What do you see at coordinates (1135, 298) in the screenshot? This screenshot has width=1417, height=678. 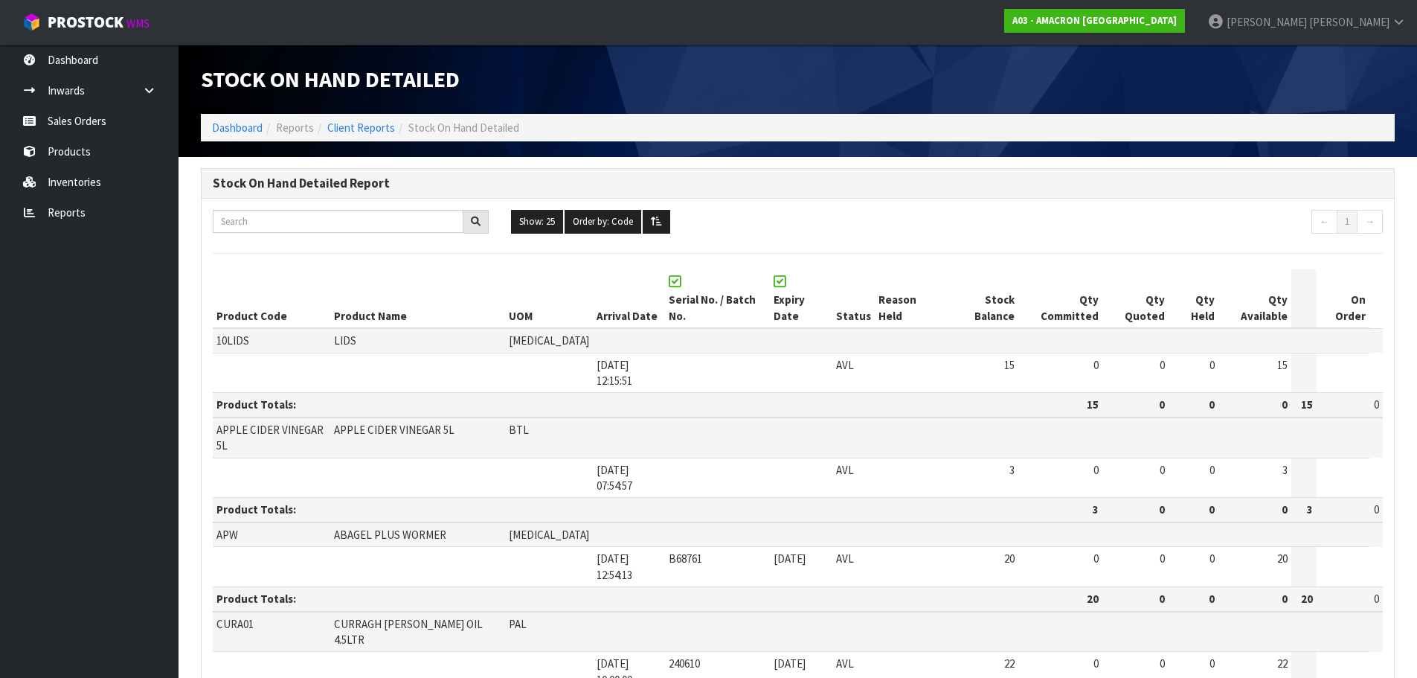 I see `th: Qty Quoted` at bounding box center [1135, 298].